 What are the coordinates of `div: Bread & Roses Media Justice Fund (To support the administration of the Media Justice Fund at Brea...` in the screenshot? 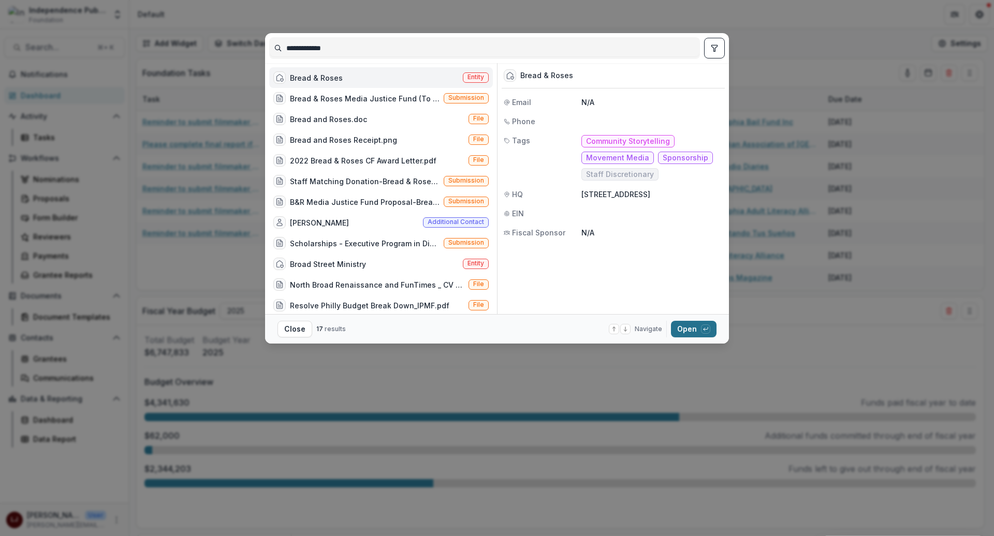 It's located at (364, 98).